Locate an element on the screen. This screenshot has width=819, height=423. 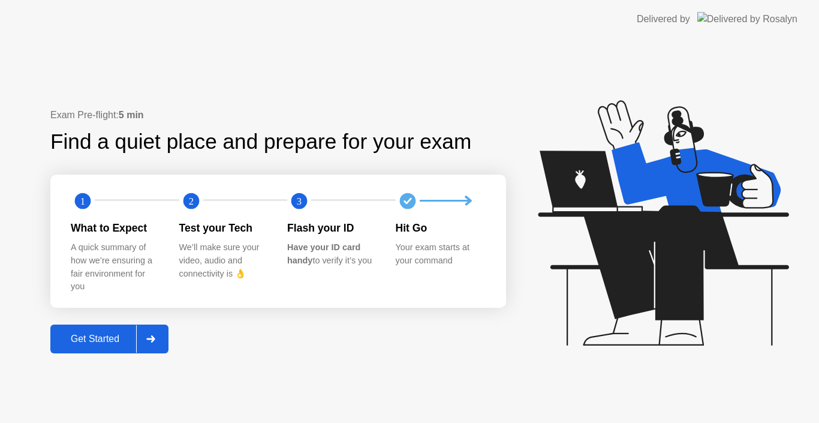
div: Your exam starts at your command is located at coordinates (440, 254).